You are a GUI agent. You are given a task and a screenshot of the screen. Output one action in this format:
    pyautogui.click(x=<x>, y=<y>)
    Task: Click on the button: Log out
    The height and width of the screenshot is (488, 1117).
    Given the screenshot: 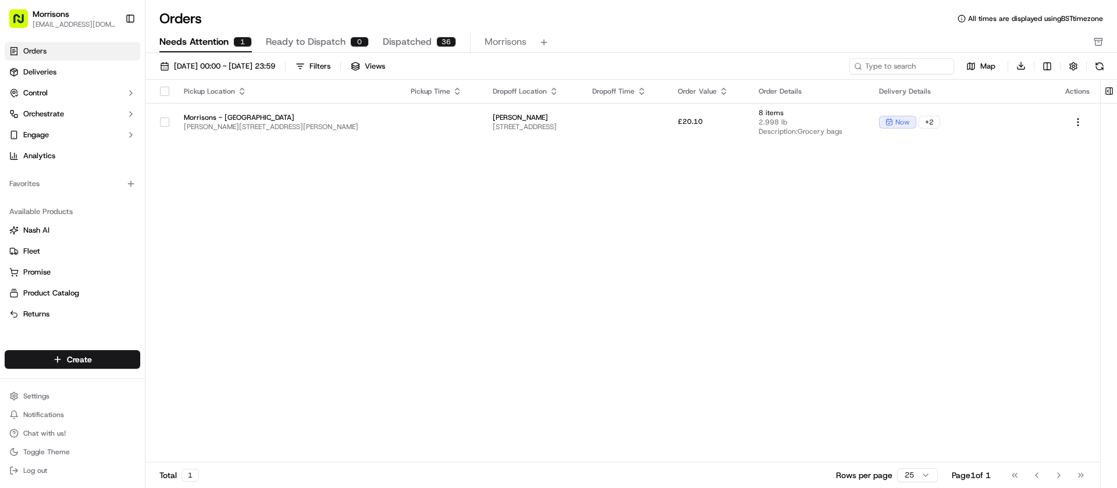 What is the action you would take?
    pyautogui.click(x=72, y=471)
    